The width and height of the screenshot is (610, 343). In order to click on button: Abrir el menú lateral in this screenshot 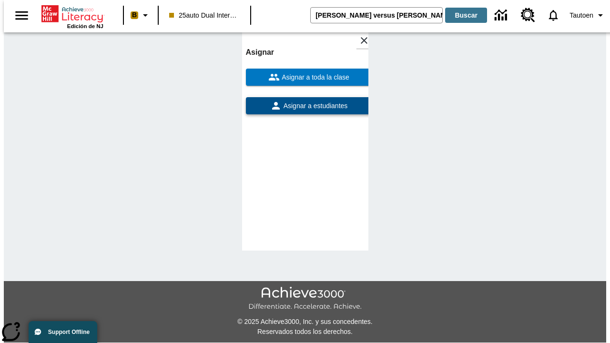, I will do `click(21, 15)`.